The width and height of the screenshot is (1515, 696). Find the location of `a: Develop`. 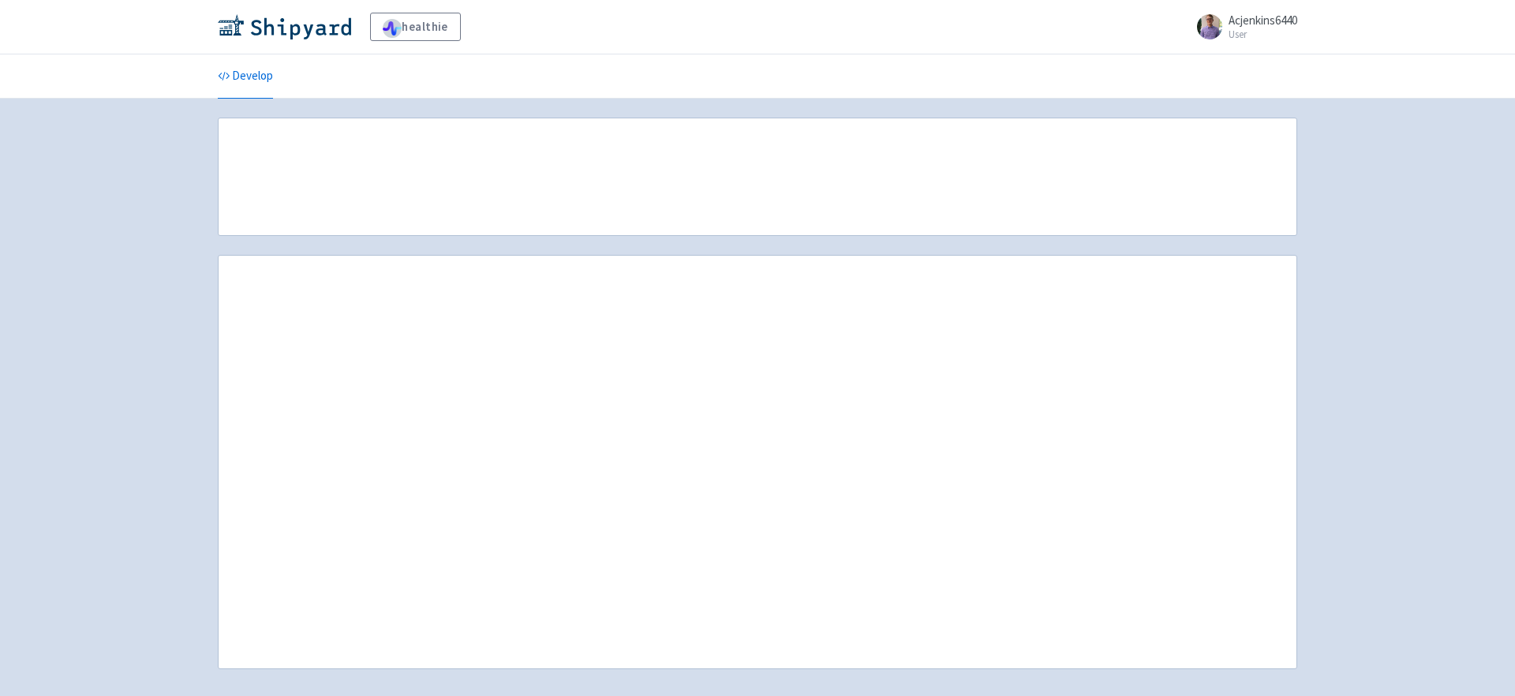

a: Develop is located at coordinates (245, 77).